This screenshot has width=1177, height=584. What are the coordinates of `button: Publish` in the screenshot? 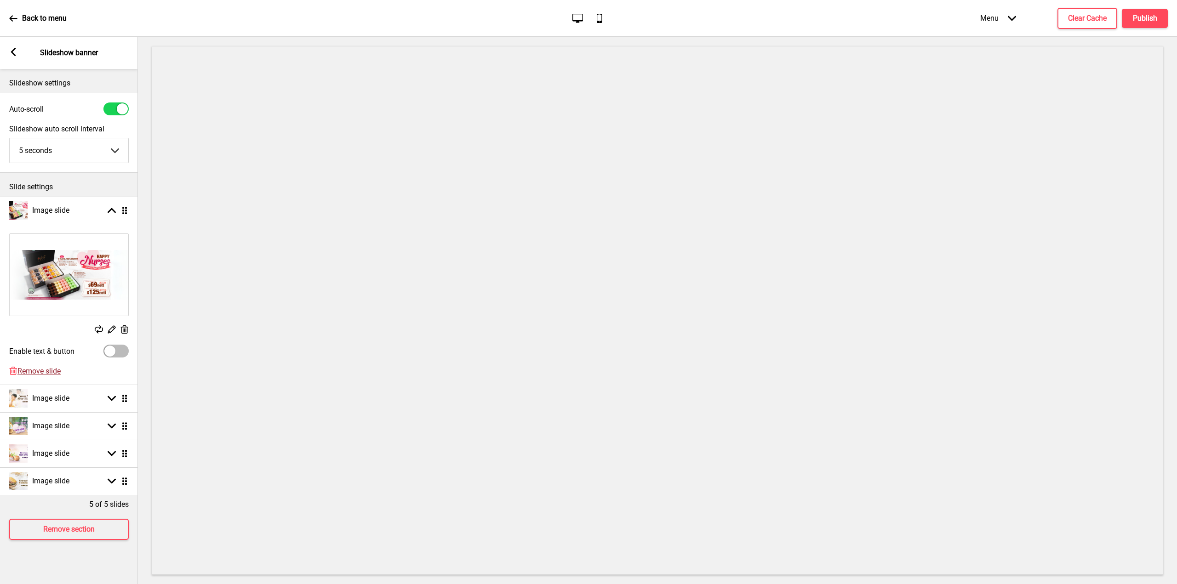 It's located at (1145, 18).